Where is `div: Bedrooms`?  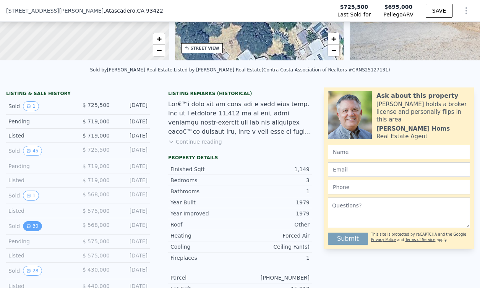 div: Bedrooms is located at coordinates (205, 180).